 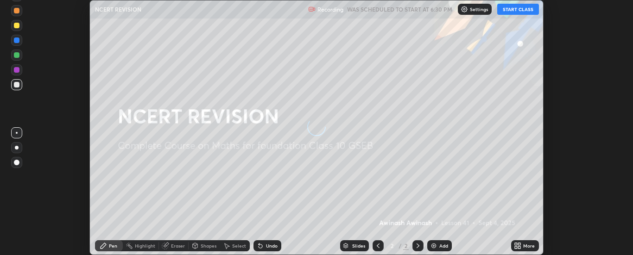 What do you see at coordinates (113, 246) in the screenshot?
I see `div: Pen` at bounding box center [113, 246].